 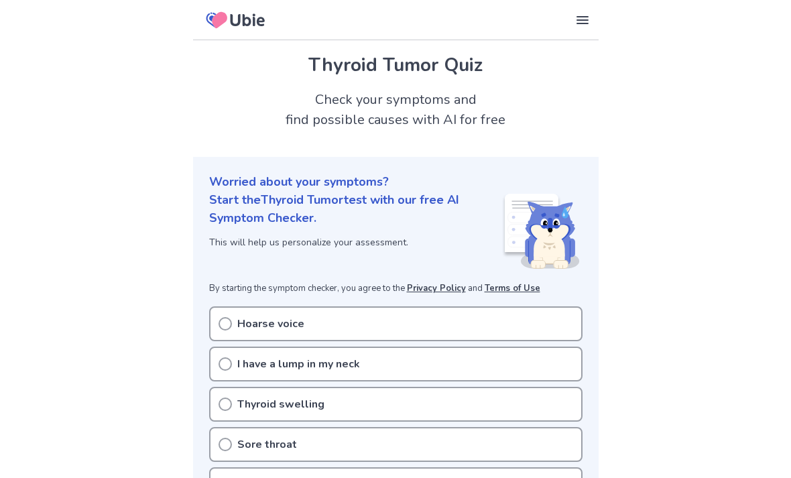 I want to click on p: Hoarse voice, so click(x=271, y=324).